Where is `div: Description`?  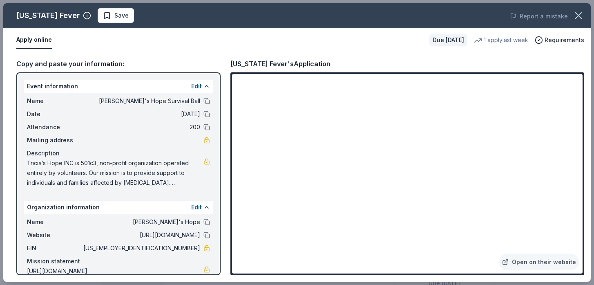
div: Description is located at coordinates (118, 153).